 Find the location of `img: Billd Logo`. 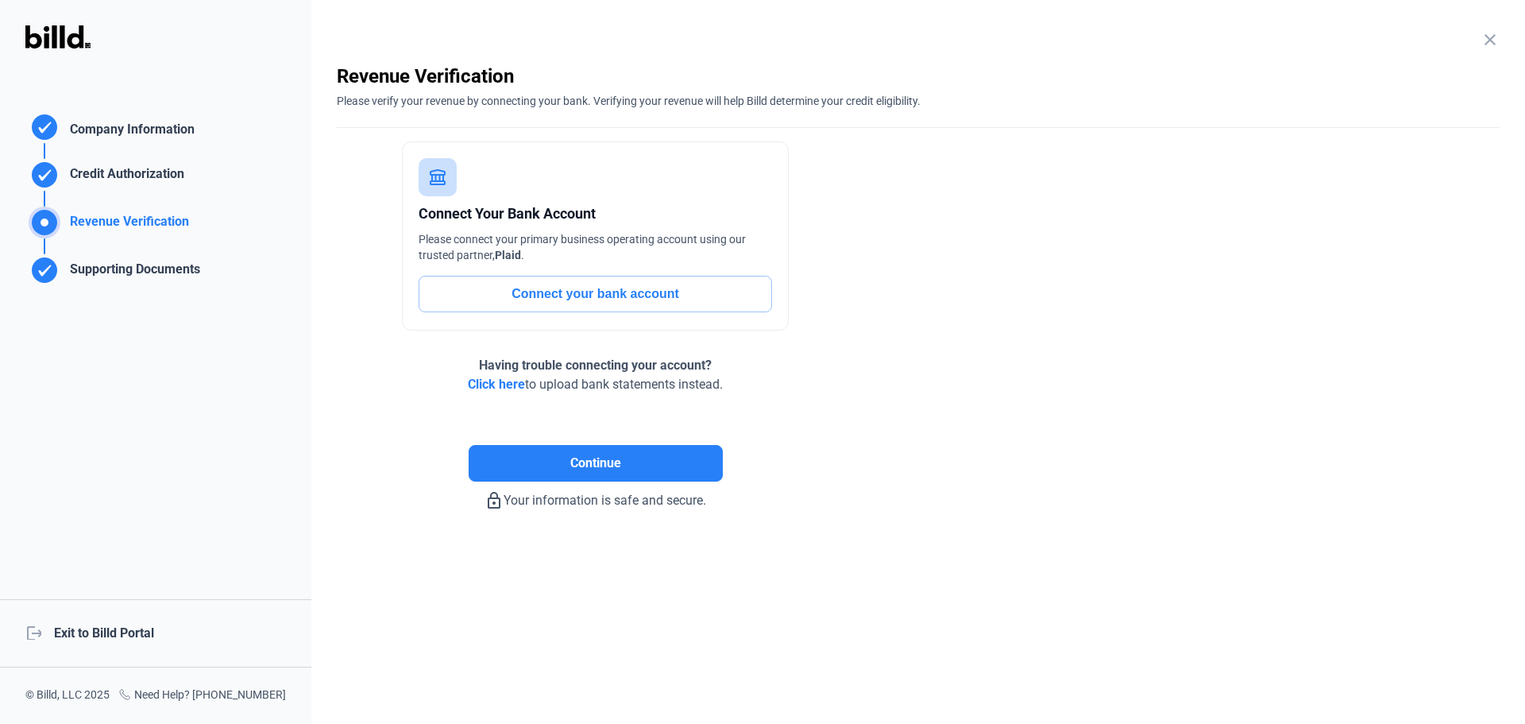

img: Billd Logo is located at coordinates (58, 37).